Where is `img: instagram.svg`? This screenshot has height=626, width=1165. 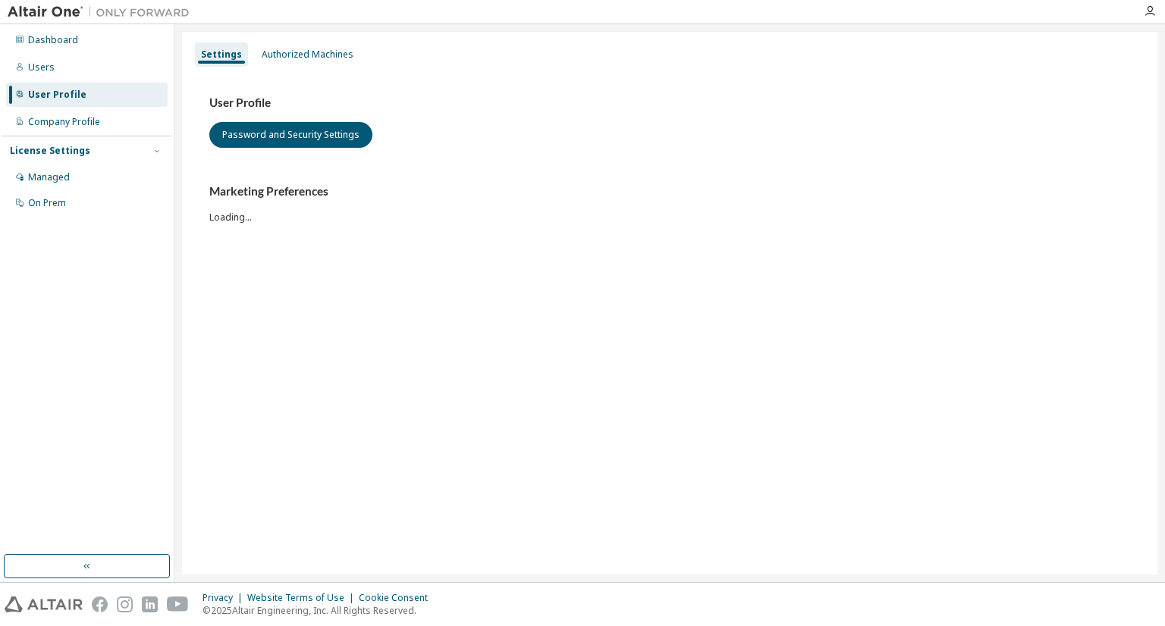
img: instagram.svg is located at coordinates (124, 604).